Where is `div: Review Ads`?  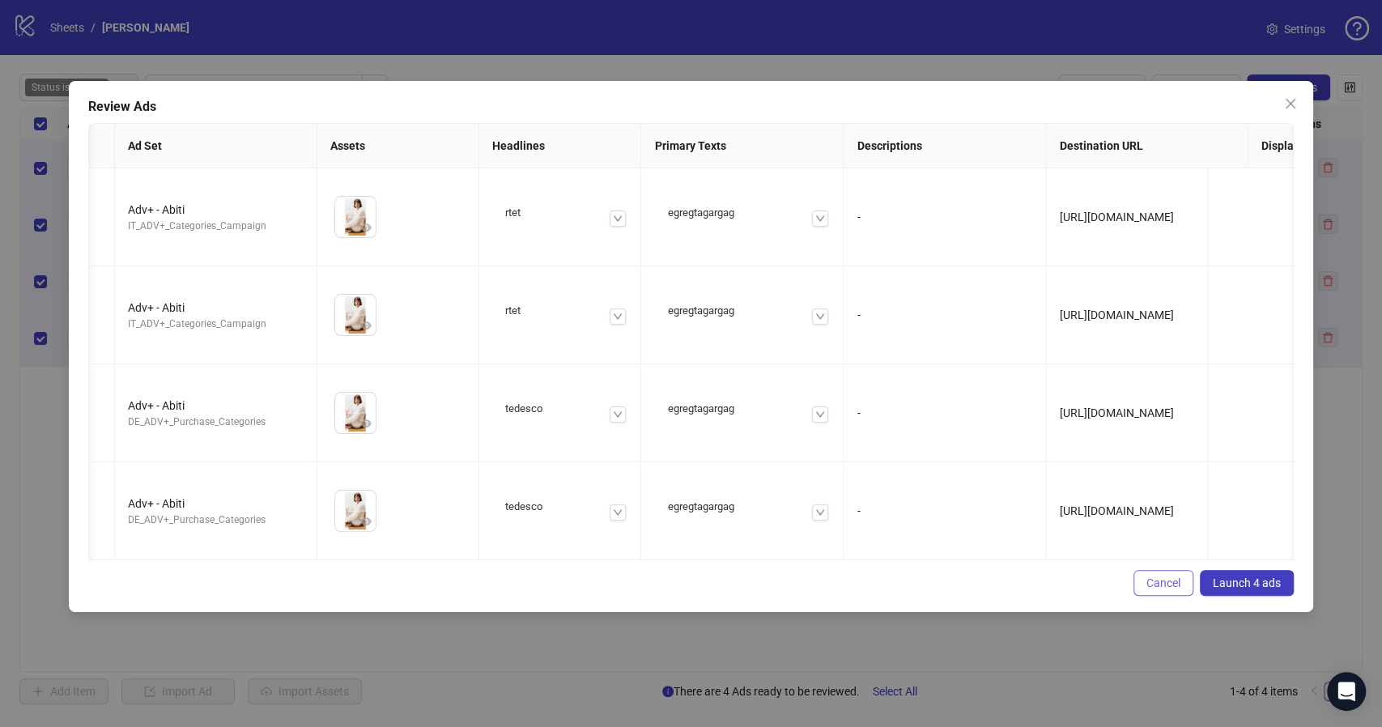 div: Review Ads is located at coordinates (691, 107).